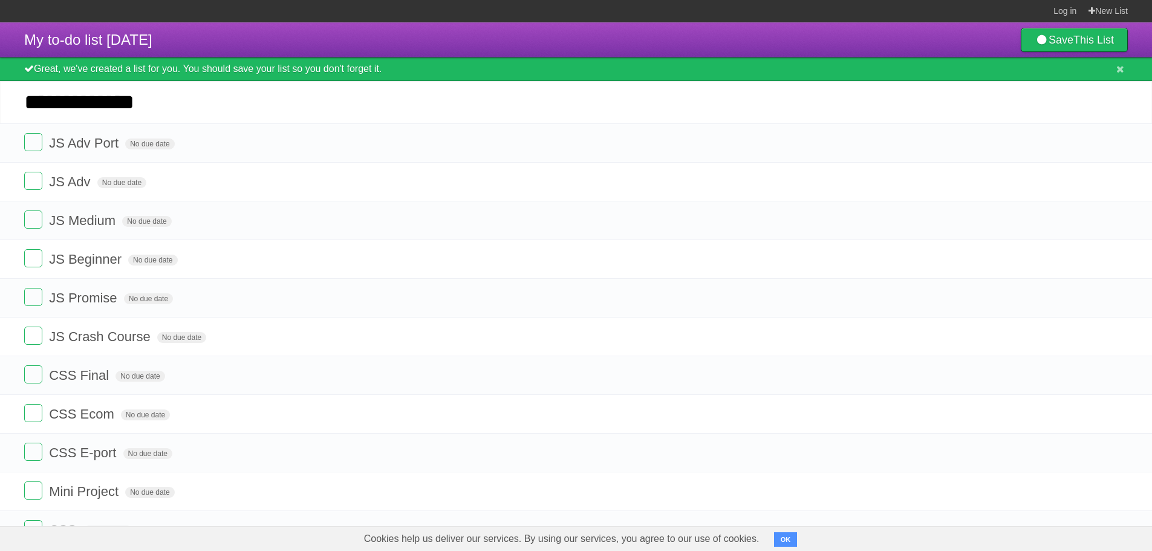  Describe the element at coordinates (71, 181) in the screenshot. I see `span: JS Adv` at that location.